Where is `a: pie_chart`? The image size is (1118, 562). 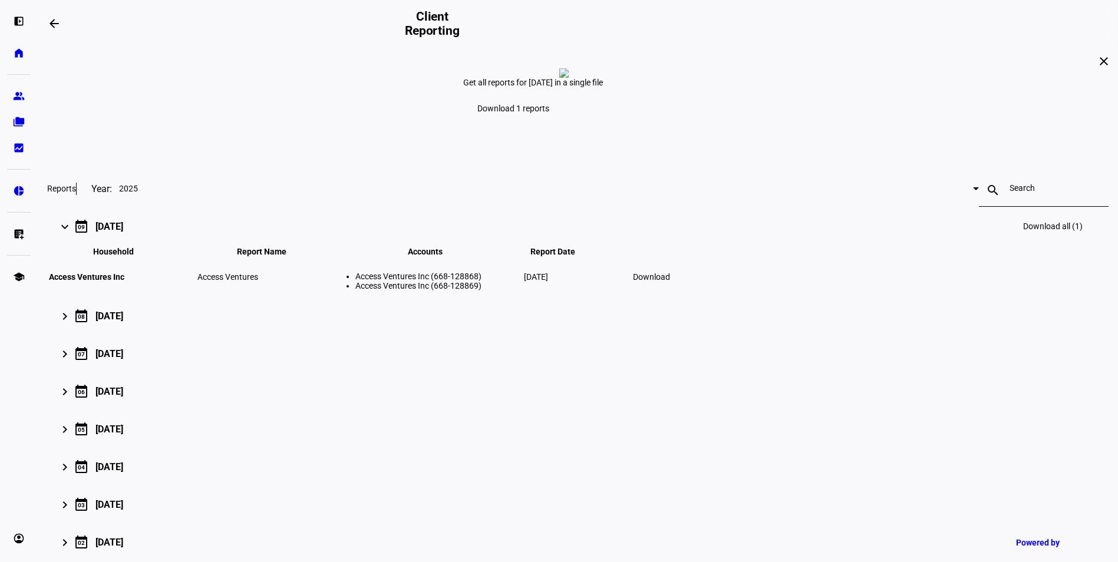
a: pie_chart is located at coordinates (19, 191).